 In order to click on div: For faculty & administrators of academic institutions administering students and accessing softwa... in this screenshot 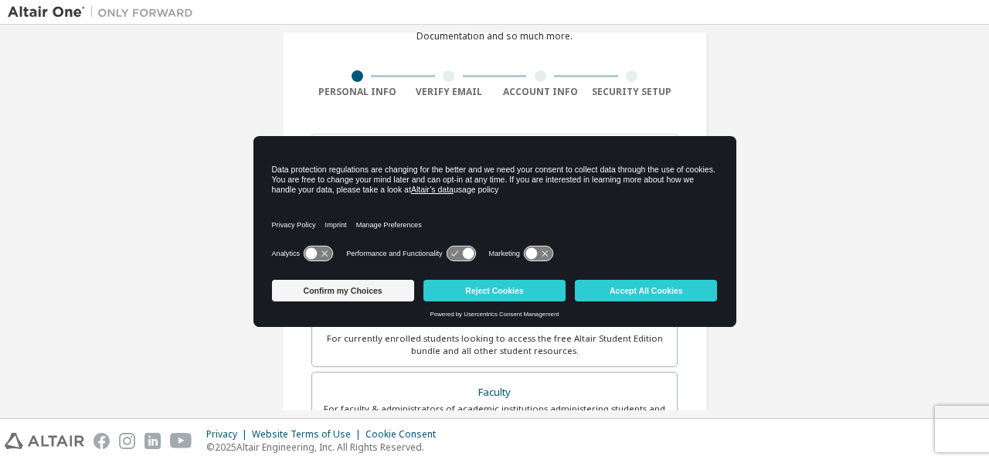, I will do `click(495, 415)`.